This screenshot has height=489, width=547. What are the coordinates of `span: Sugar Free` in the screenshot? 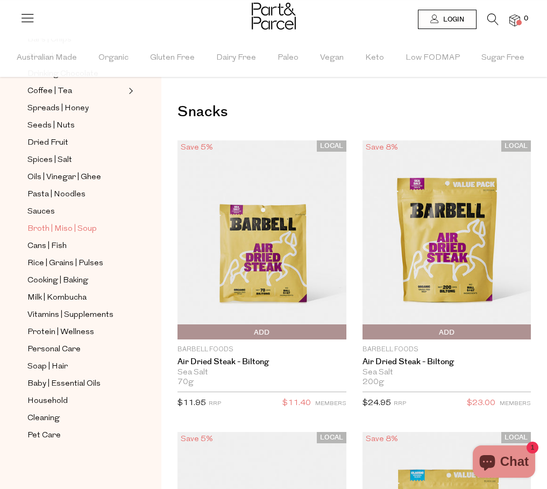 It's located at (503, 58).